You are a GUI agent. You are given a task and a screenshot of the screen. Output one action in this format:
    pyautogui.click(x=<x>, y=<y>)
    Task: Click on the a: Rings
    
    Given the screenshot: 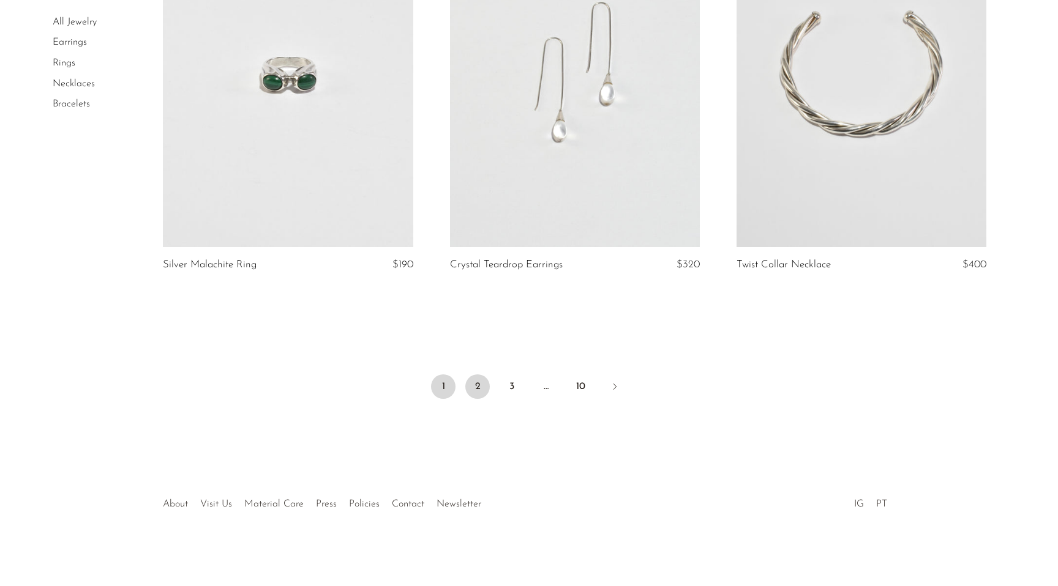 What is the action you would take?
    pyautogui.click(x=64, y=63)
    